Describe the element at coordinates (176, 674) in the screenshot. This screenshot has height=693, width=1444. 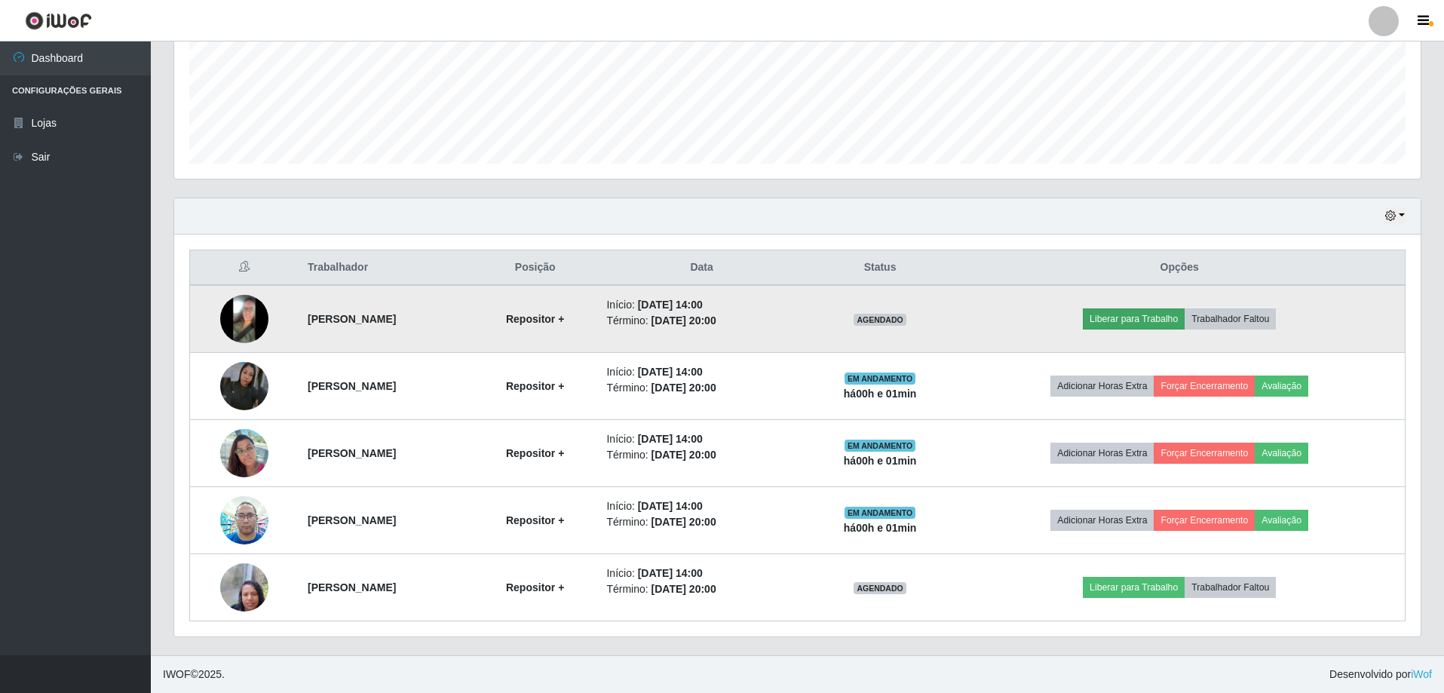
I see `span: IWOF` at that location.